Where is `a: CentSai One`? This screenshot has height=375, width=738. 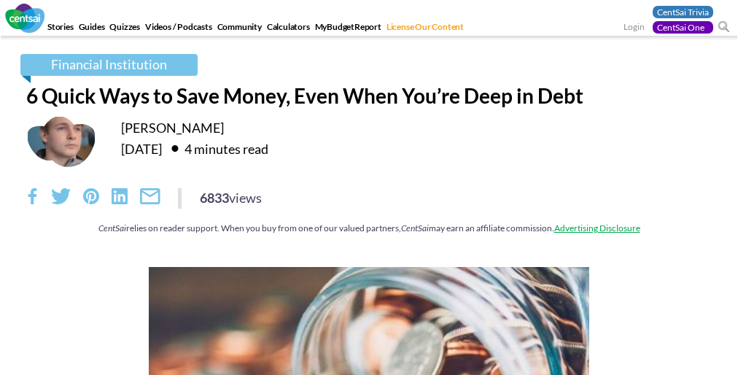
a: CentSai One is located at coordinates (682, 27).